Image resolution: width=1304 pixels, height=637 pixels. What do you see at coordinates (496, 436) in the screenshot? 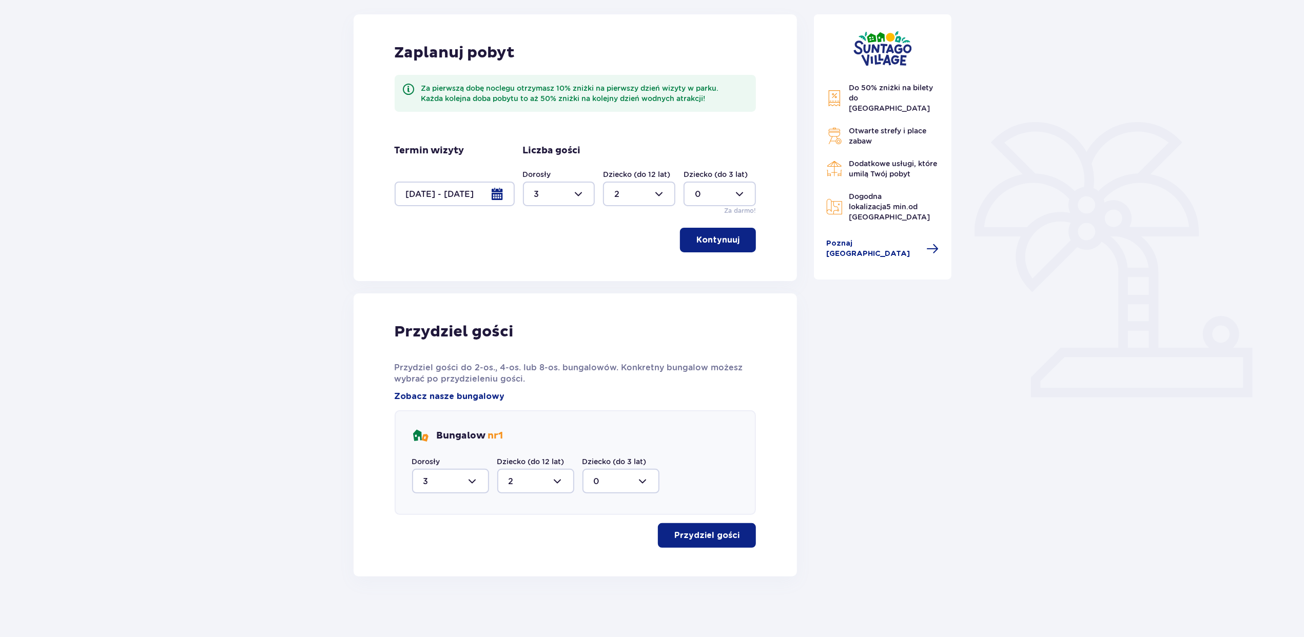
I see `span: nr 1` at bounding box center [496, 436].